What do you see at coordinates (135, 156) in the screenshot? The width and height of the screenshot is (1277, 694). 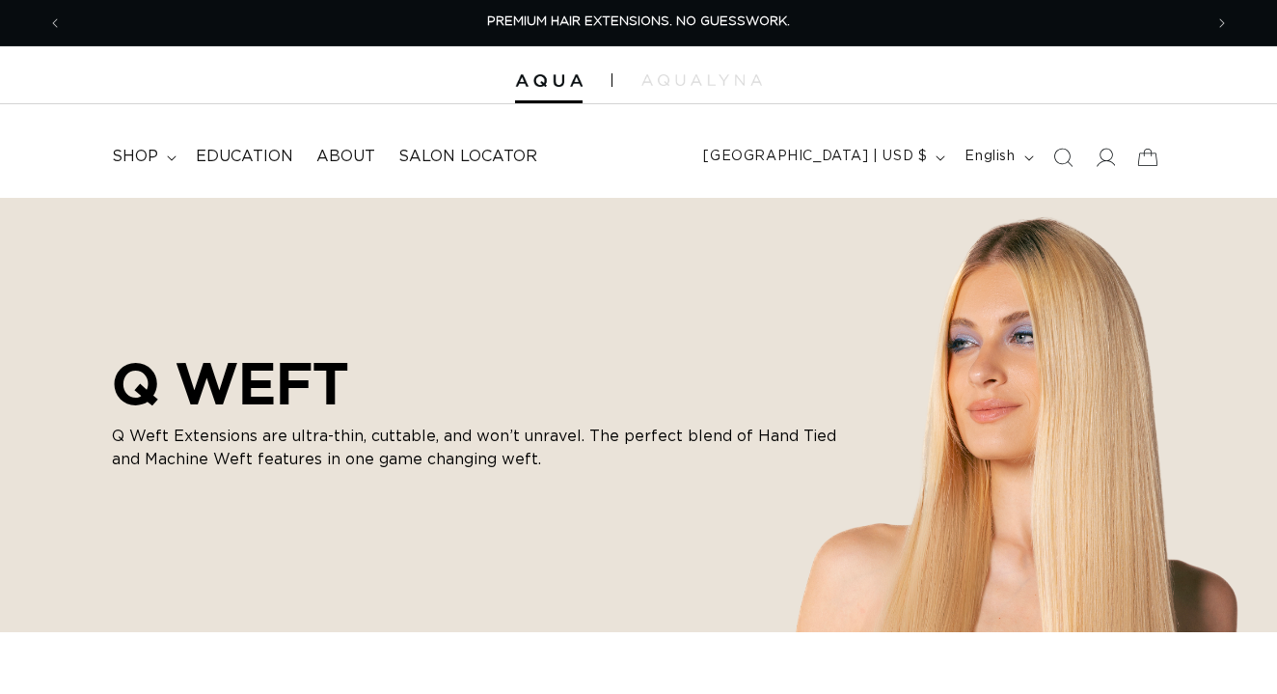 I see `span: shop` at bounding box center [135, 156].